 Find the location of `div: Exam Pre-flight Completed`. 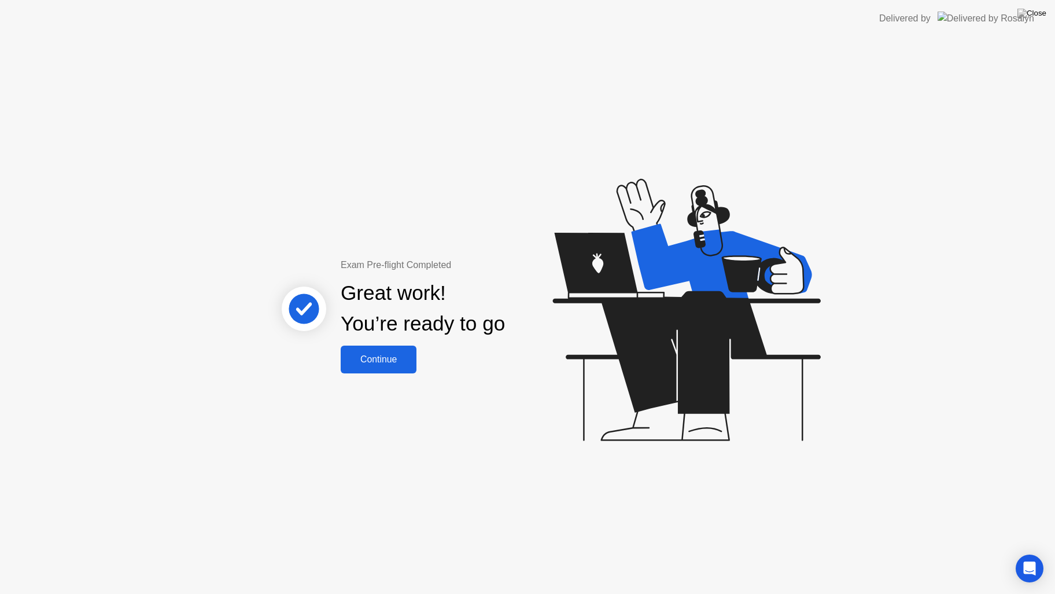

div: Exam Pre-flight Completed is located at coordinates (460, 265).